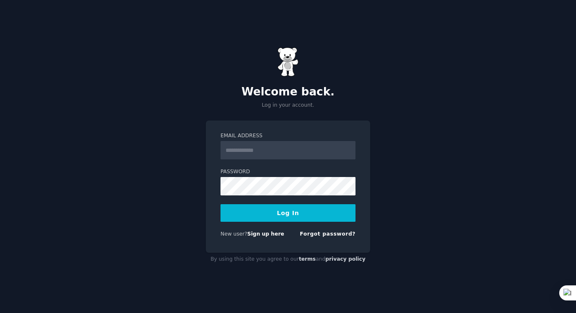 The height and width of the screenshot is (313, 576). I want to click on h2: Welcome back., so click(288, 92).